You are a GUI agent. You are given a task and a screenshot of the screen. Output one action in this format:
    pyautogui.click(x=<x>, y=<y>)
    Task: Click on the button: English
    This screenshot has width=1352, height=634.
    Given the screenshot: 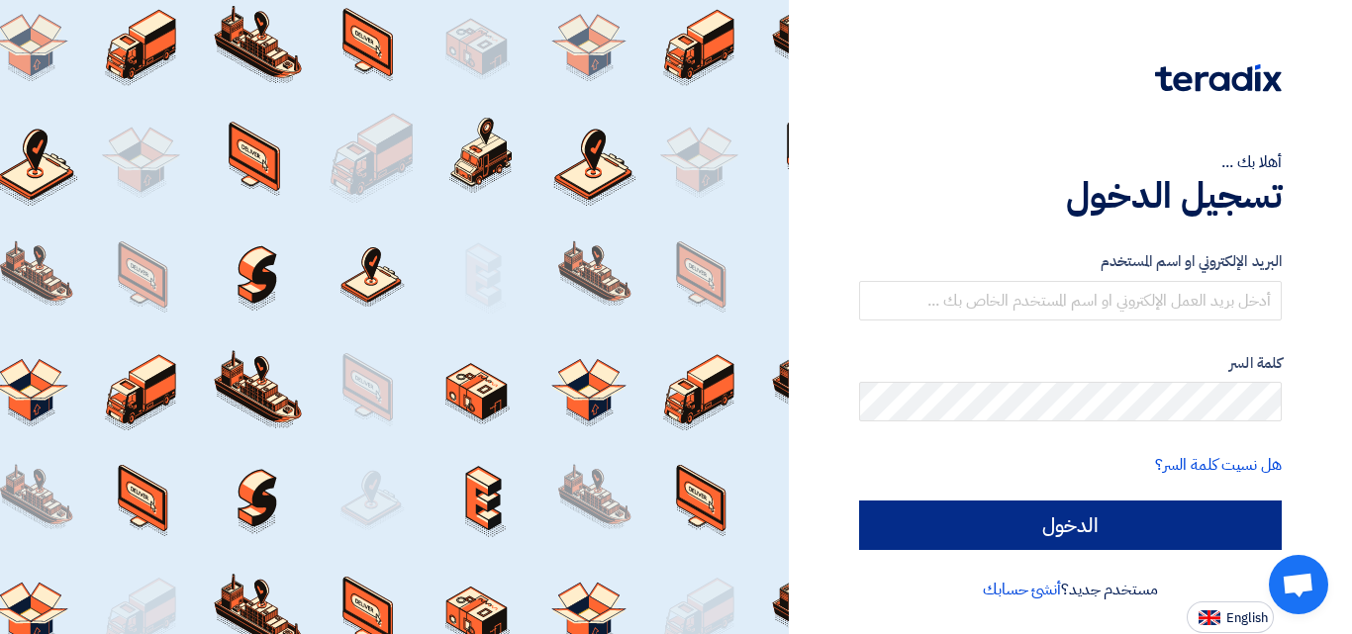 What is the action you would take?
    pyautogui.click(x=1230, y=617)
    